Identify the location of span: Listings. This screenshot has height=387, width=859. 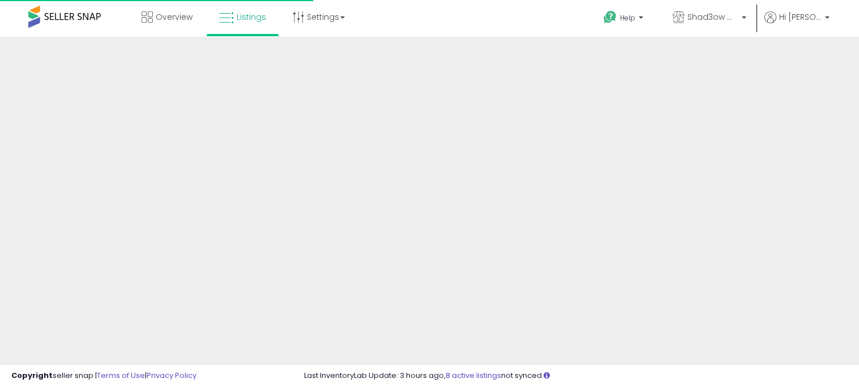
(251, 17).